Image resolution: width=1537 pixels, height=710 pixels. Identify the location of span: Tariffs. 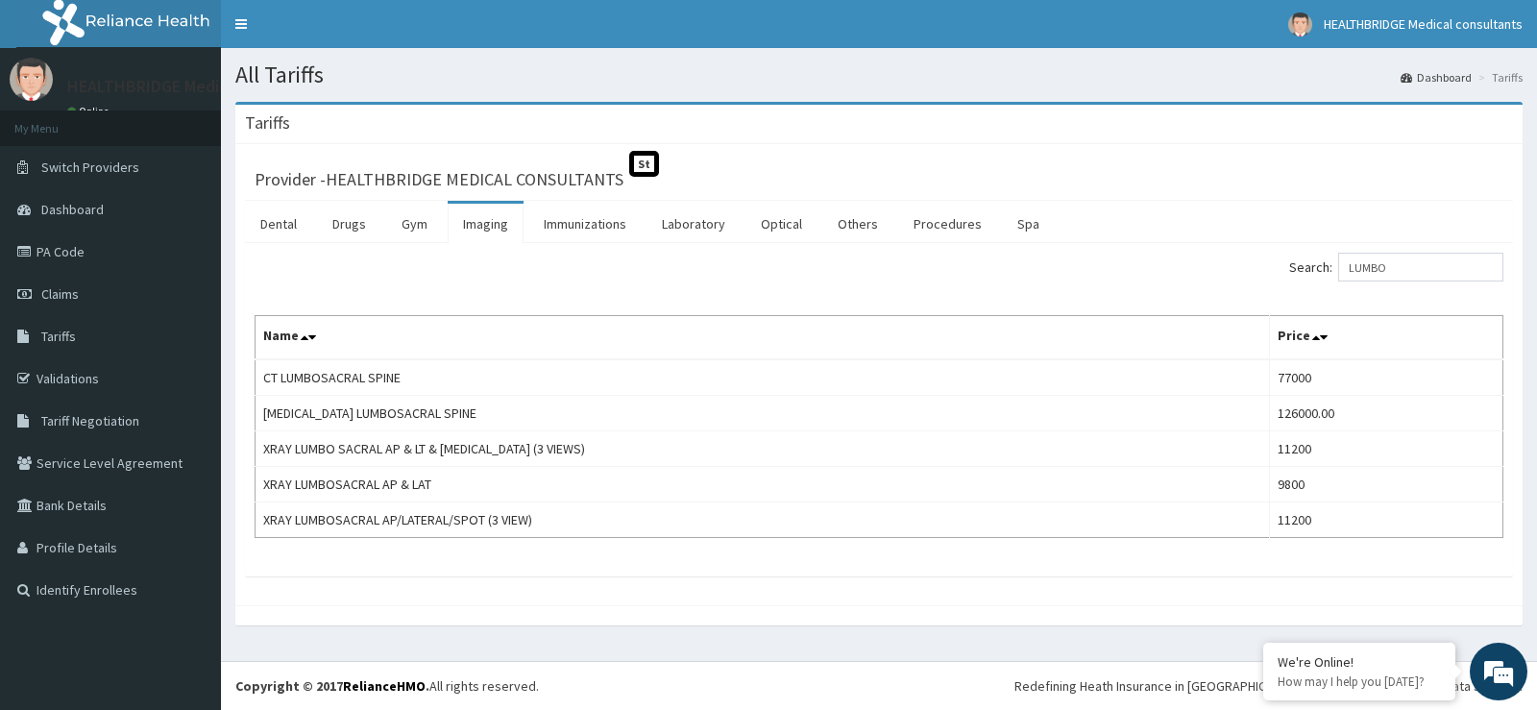
(59, 336).